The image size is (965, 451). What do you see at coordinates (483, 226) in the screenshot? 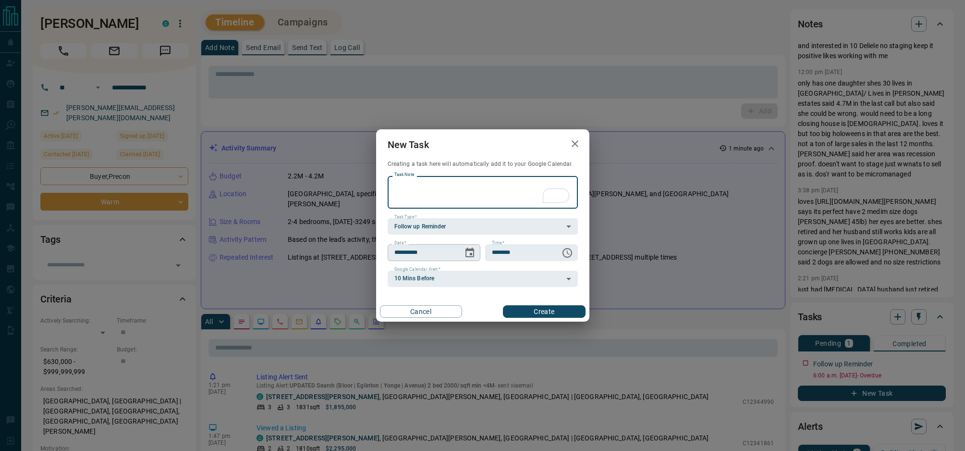
I see `div: Follow up Reminder` at bounding box center [483, 226].